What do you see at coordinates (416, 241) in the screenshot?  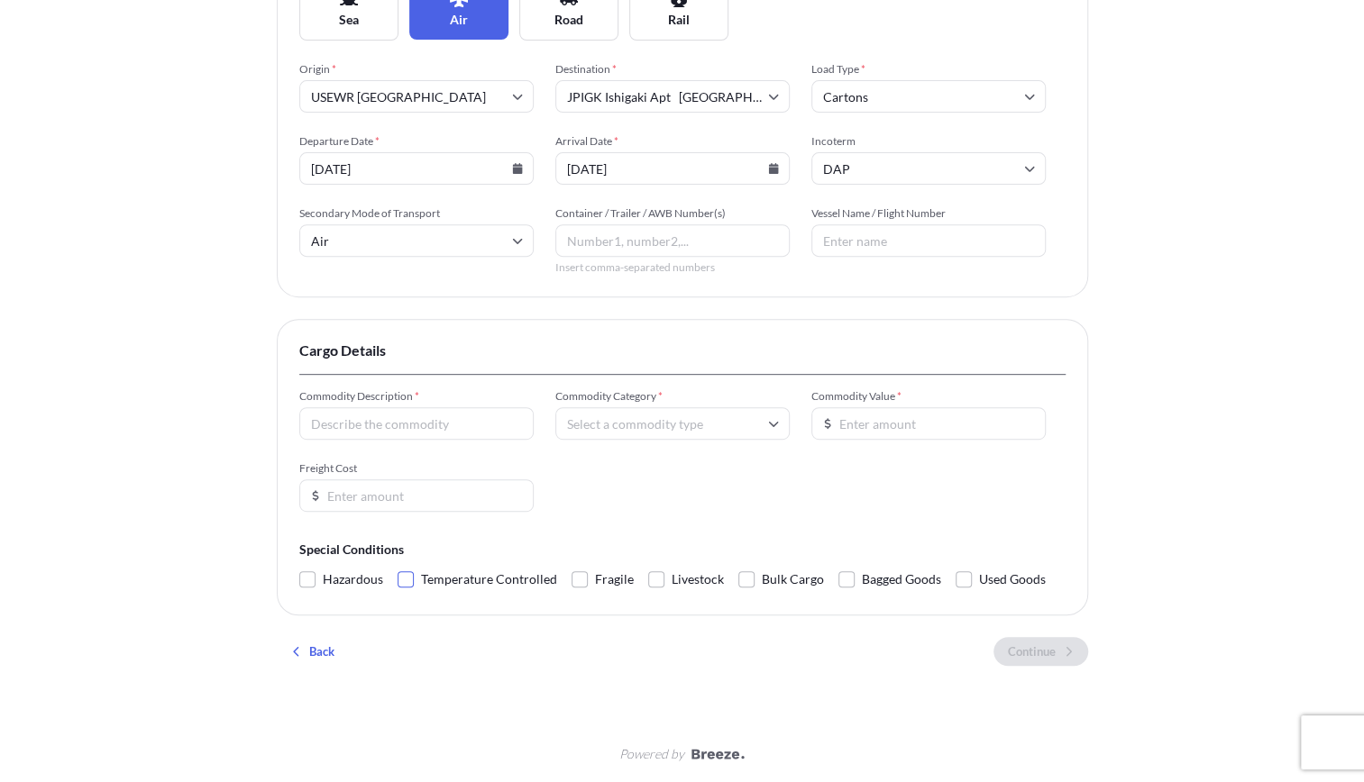 I see `input: Select if applicable...` at bounding box center [416, 241].